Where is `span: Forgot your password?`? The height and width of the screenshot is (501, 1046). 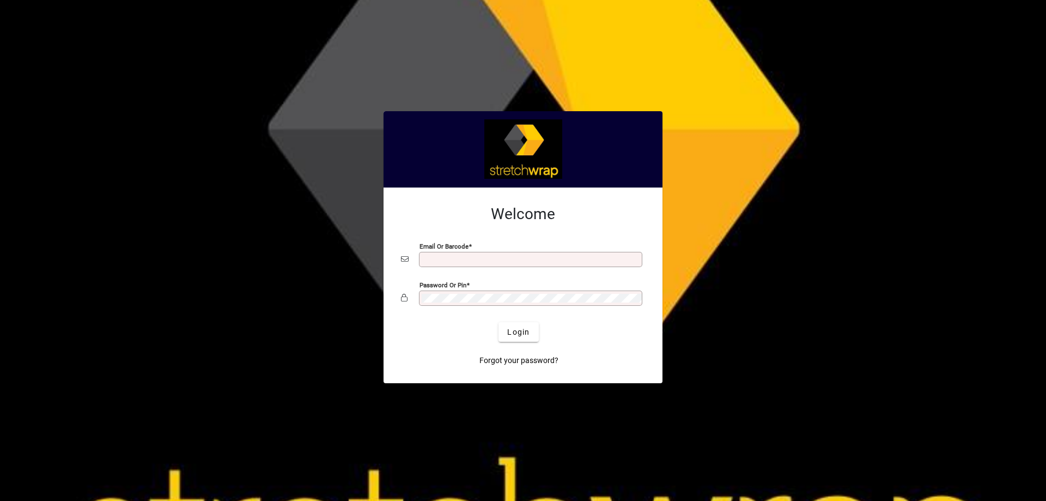
span: Forgot your password? is located at coordinates (519, 360).